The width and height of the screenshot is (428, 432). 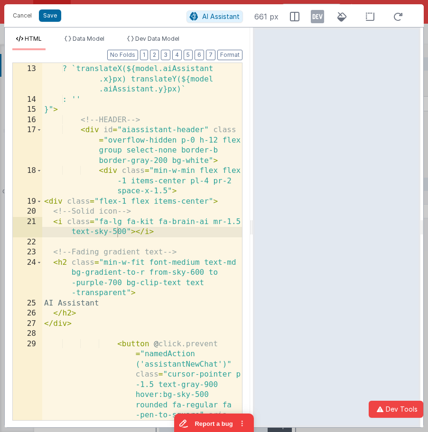 I want to click on button: 4, so click(x=177, y=55).